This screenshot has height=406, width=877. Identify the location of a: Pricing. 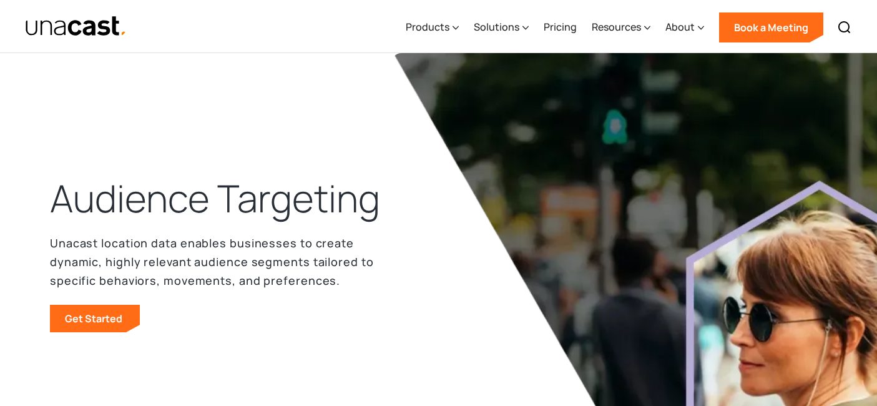
(560, 27).